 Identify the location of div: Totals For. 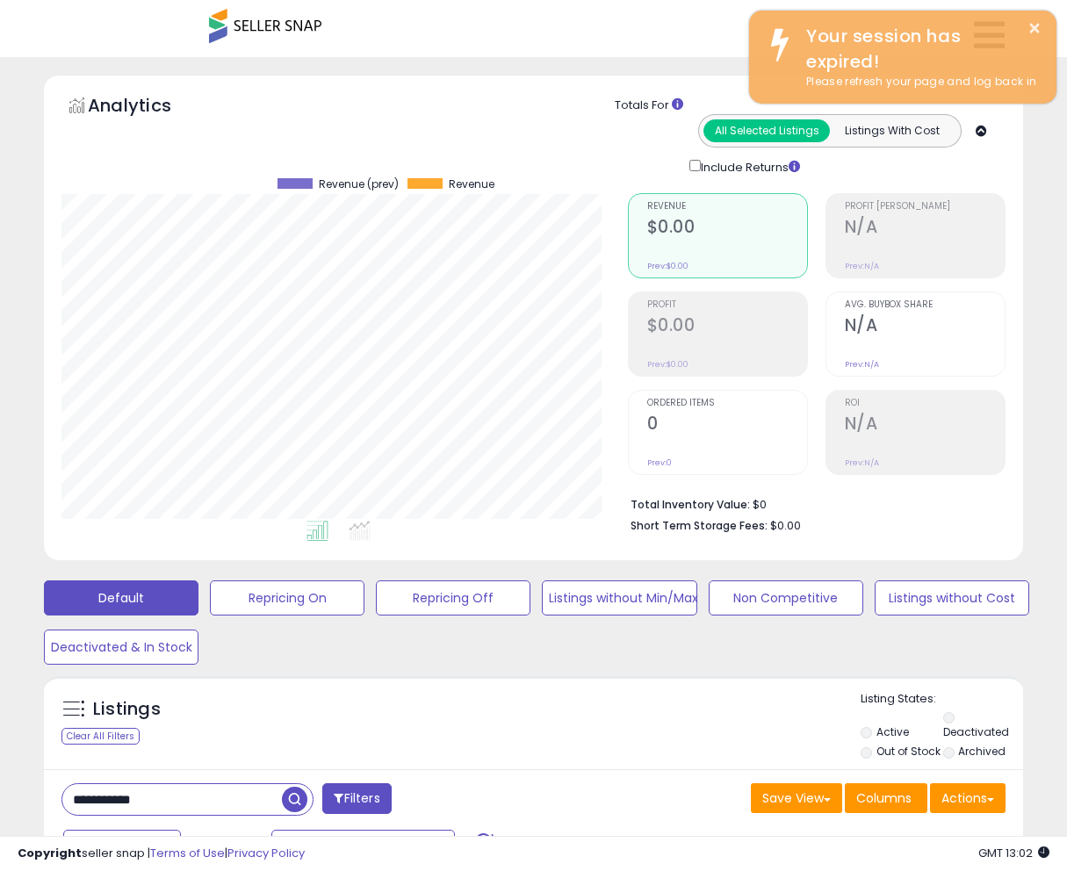
(812, 105).